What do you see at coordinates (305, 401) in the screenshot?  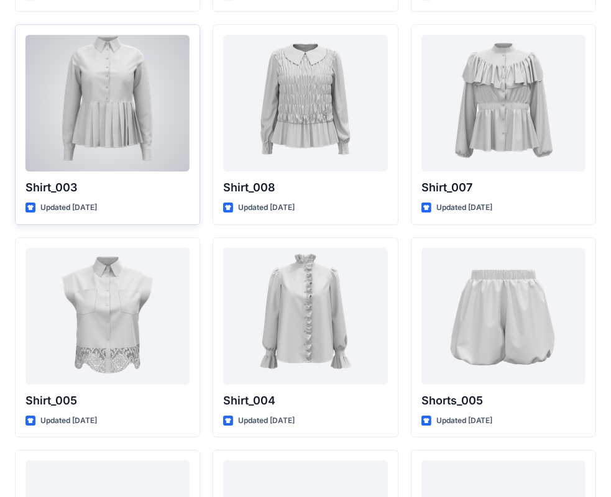 I see `p: Shirt_004` at bounding box center [305, 401].